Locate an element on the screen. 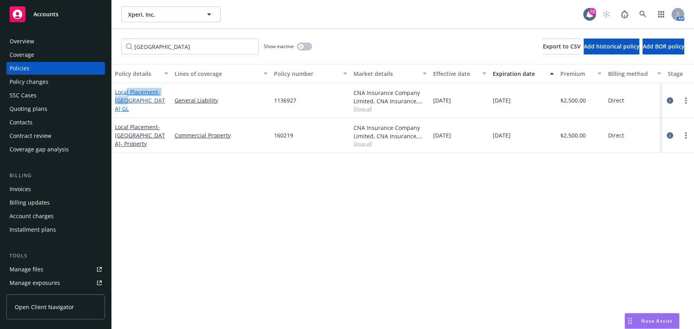  button: Xperi, Inc. is located at coordinates (171, 14).